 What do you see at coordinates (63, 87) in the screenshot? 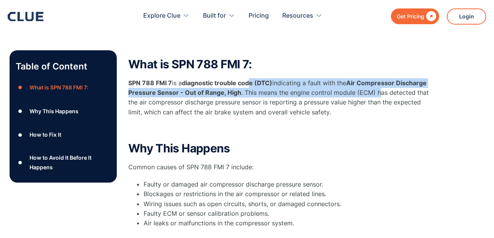
I see `a: ●What is SPN 788 FMI 7:` at bounding box center [63, 87].